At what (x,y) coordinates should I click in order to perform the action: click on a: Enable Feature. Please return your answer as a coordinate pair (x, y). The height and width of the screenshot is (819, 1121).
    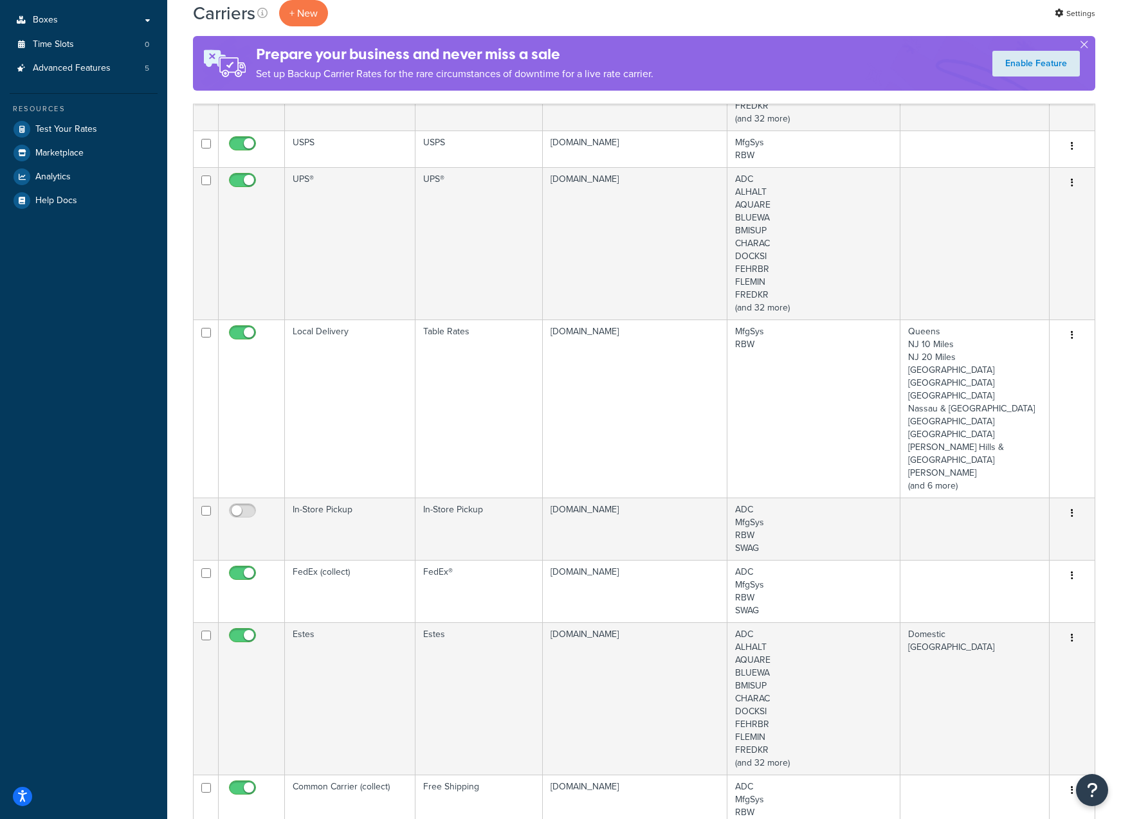
    Looking at the image, I should click on (1036, 64).